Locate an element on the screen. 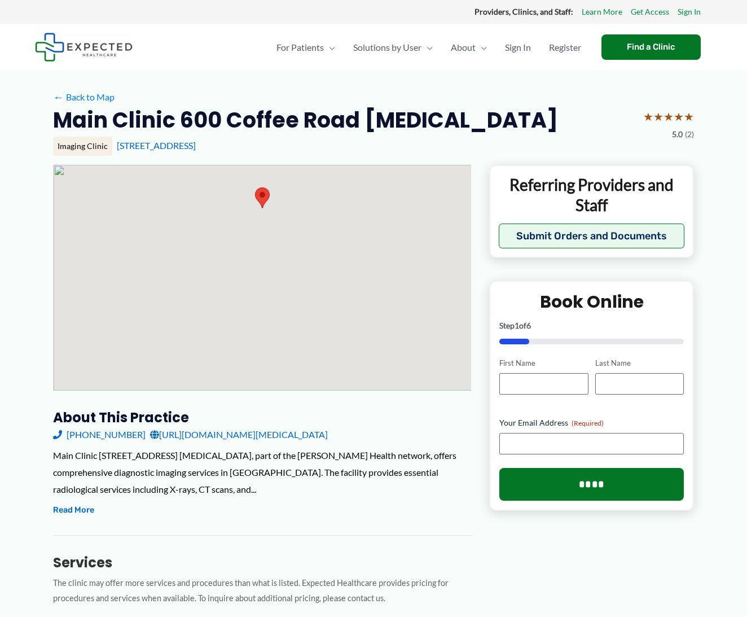  span: Register is located at coordinates (565, 47).